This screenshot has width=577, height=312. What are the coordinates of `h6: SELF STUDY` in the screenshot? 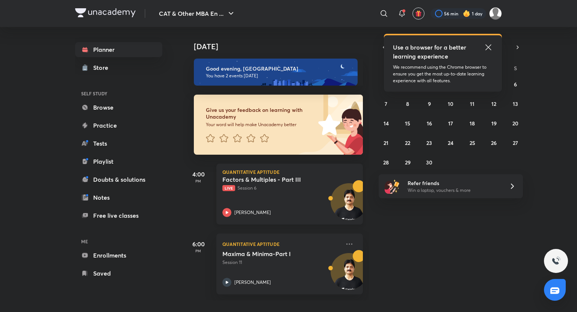 It's located at (119, 94).